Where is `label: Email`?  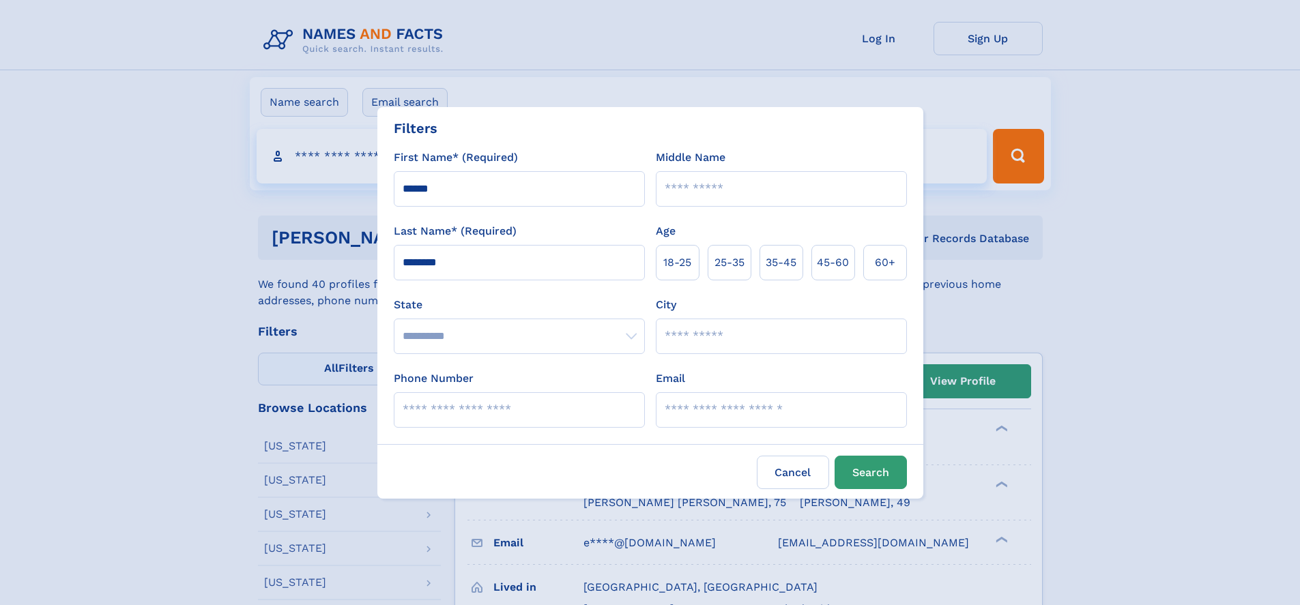
label: Email is located at coordinates (670, 379).